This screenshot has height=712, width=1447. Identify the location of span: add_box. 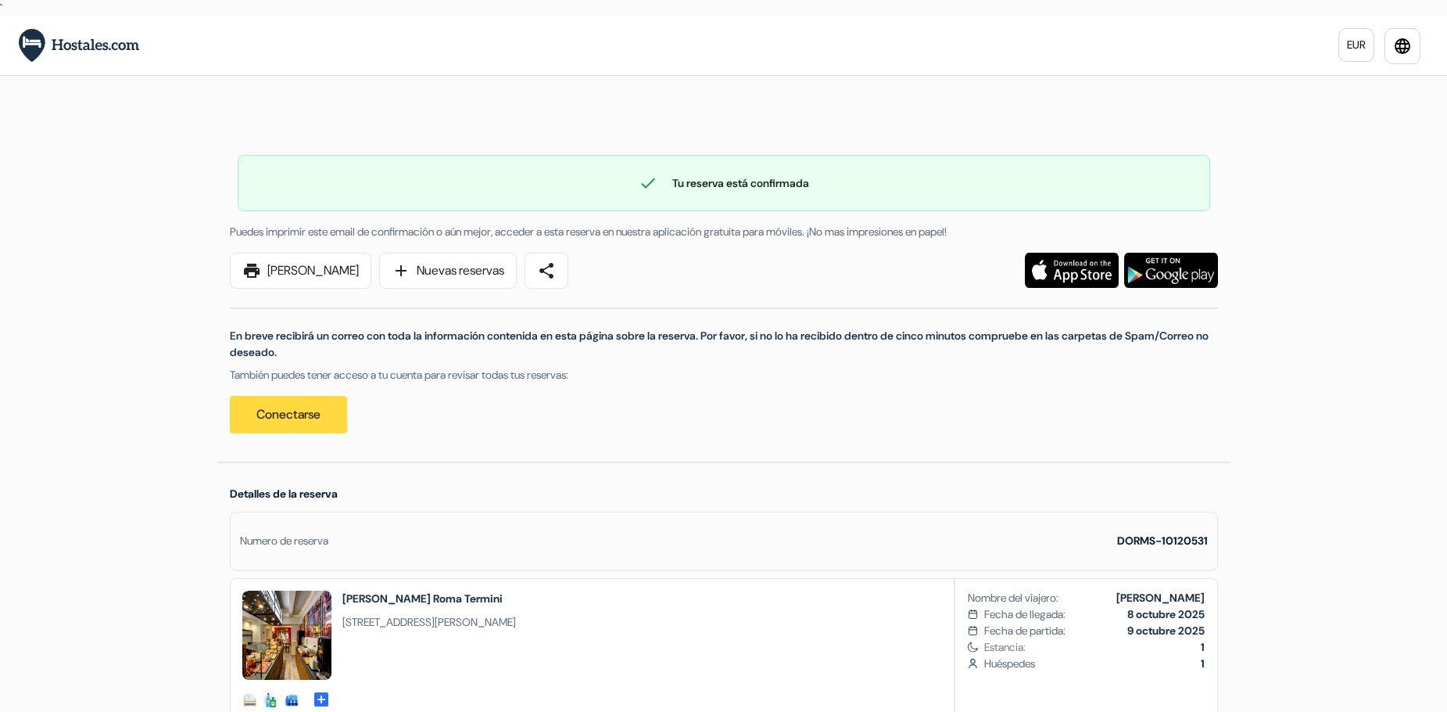
(321, 698).